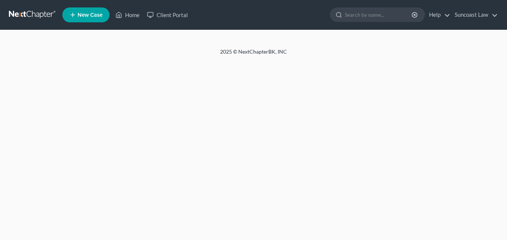  Describe the element at coordinates (90, 15) in the screenshot. I see `span: New Case` at that location.